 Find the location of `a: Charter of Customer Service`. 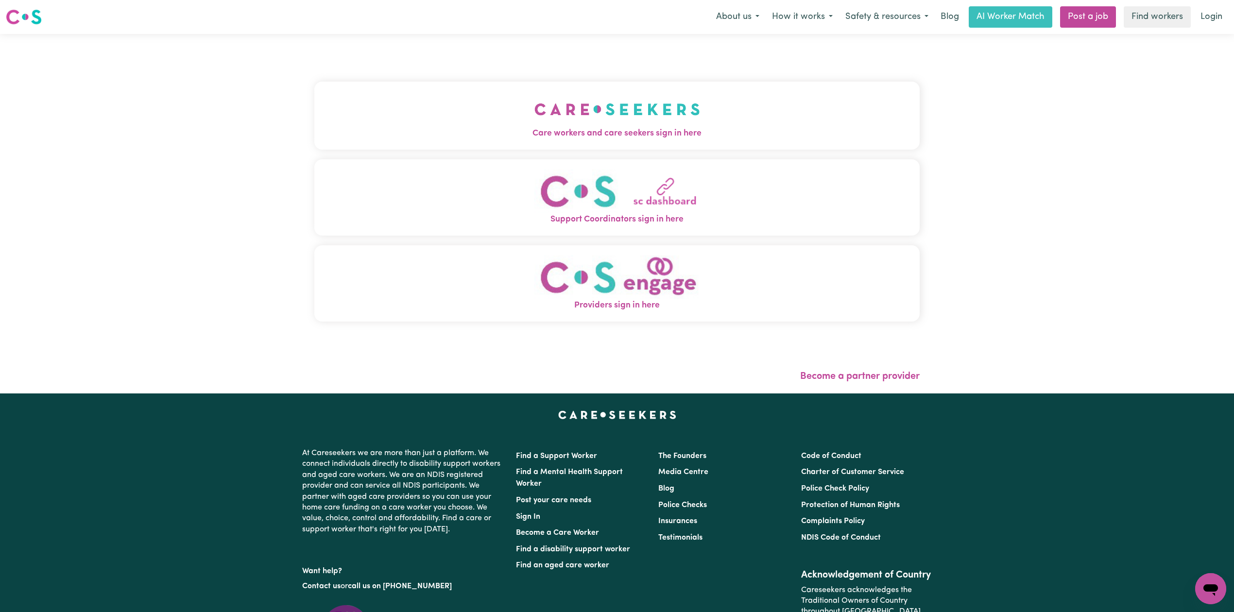

a: Charter of Customer Service is located at coordinates (853, 472).